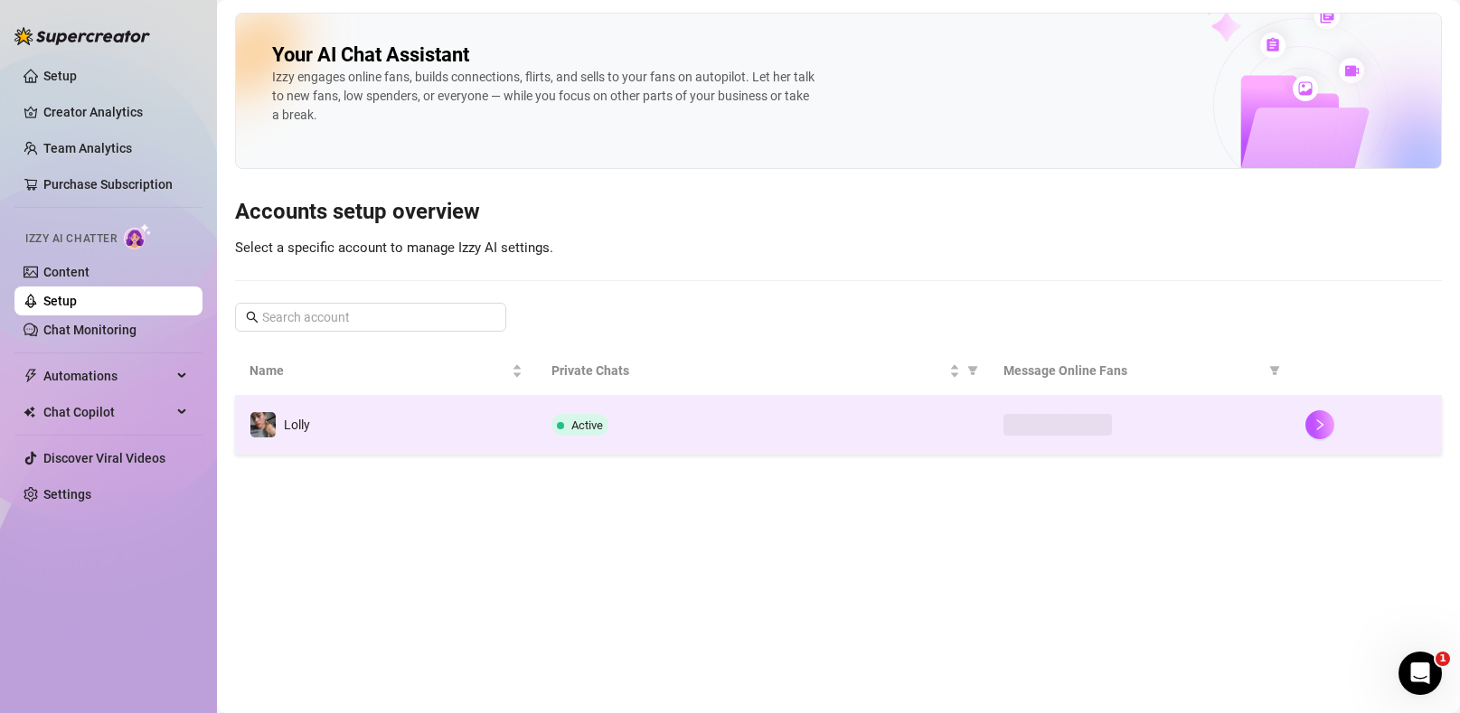 Image resolution: width=1460 pixels, height=713 pixels. Describe the element at coordinates (379, 371) in the screenshot. I see `span: Name` at that location.